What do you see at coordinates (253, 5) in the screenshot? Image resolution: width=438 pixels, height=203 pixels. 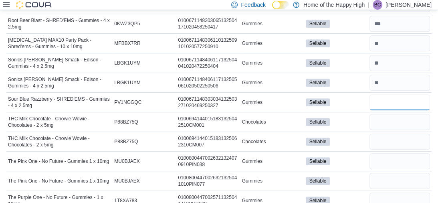 I see `span: Feedback` at bounding box center [253, 5].